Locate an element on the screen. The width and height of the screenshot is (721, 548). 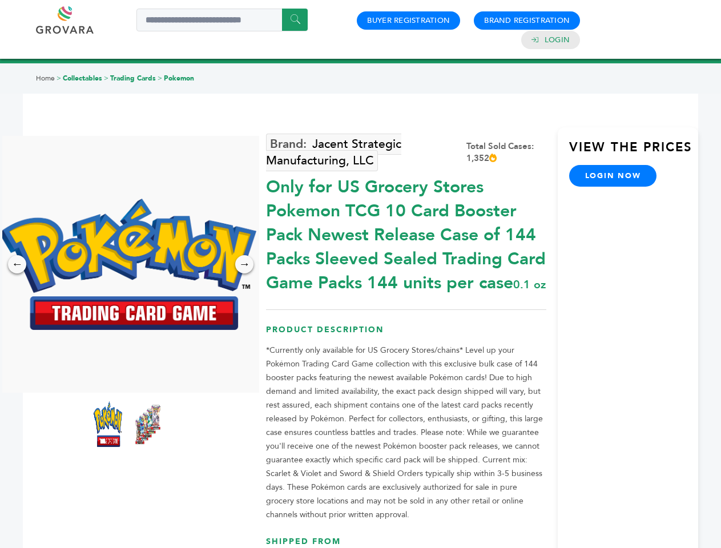
a: Pokemon is located at coordinates (179, 78).